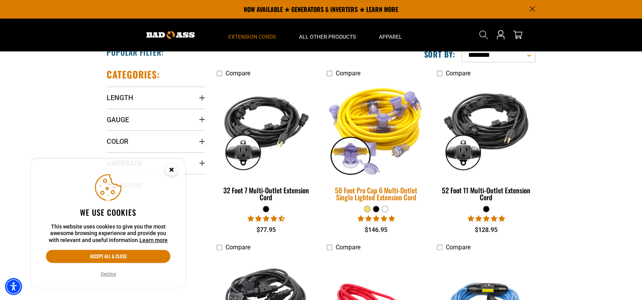 Image resolution: width=642 pixels, height=300 pixels. I want to click on div: Accessibility Menu, so click(14, 286).